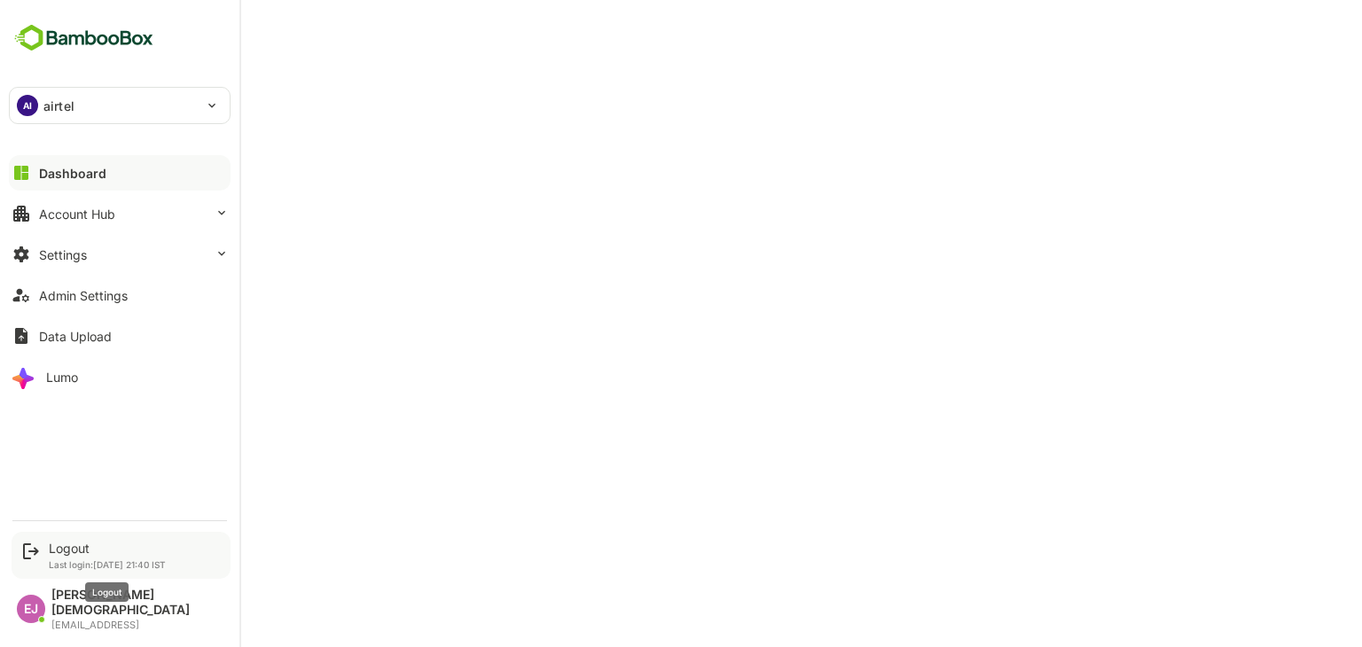 This screenshot has width=1362, height=647. I want to click on div: Admin Settings, so click(83, 295).